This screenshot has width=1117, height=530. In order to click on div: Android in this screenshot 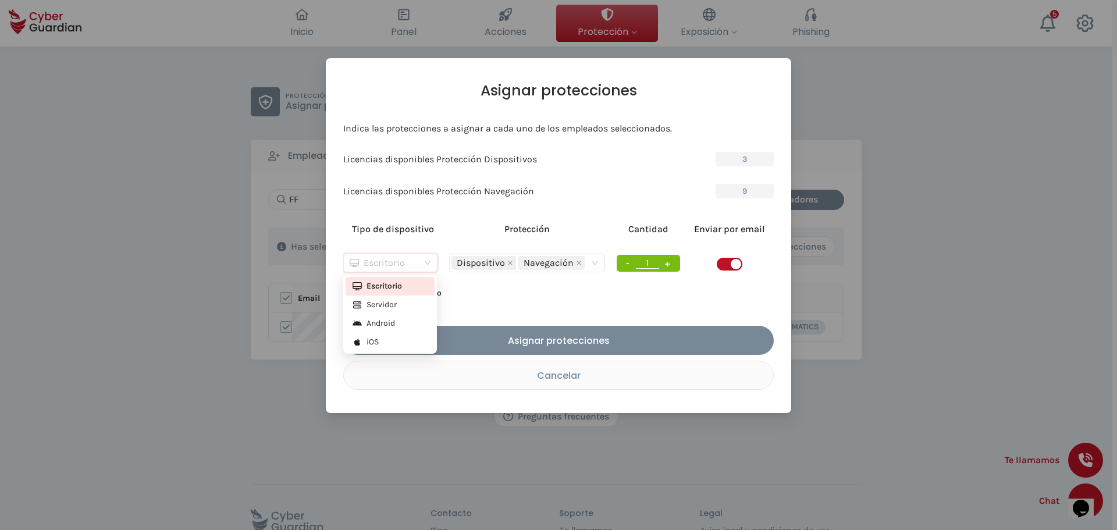, I will do `click(390, 323)`.